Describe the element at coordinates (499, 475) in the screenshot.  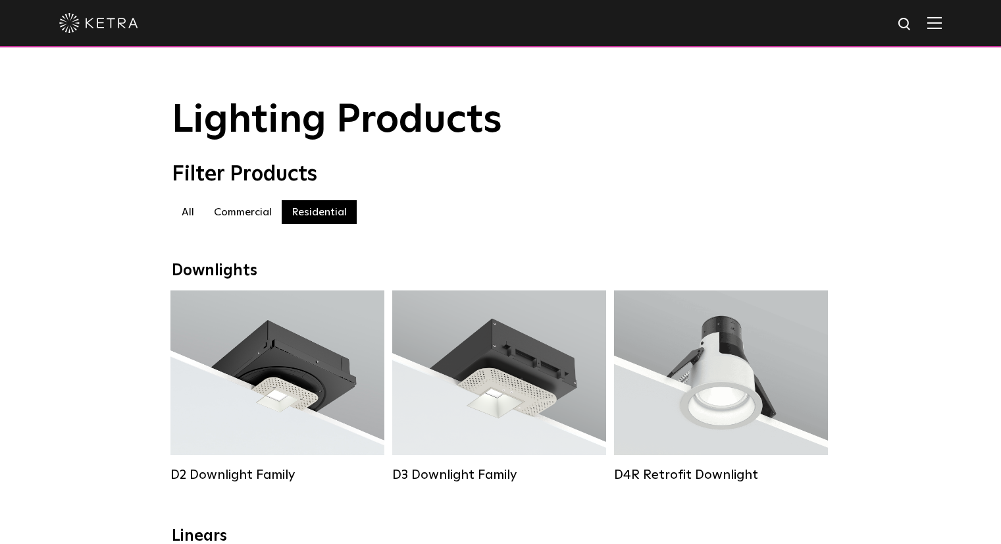
I see `div: D3 Downlight Family` at that location.